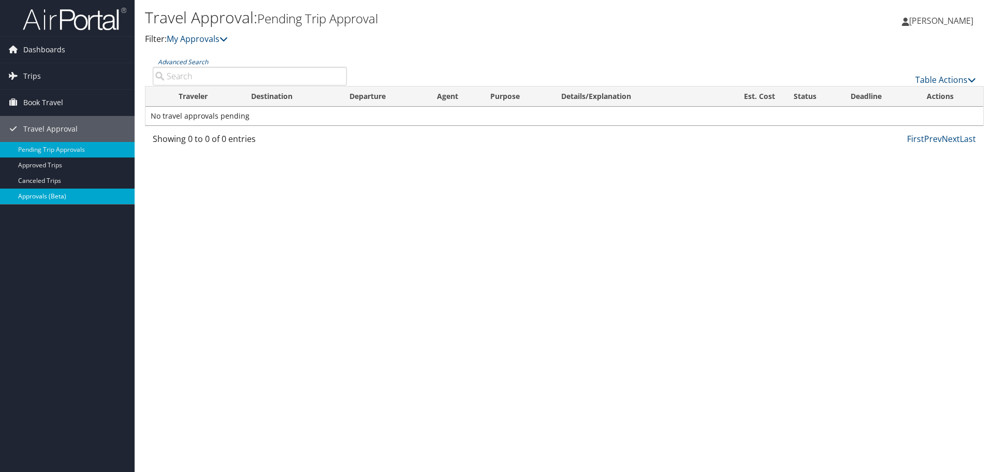  Describe the element at coordinates (632, 96) in the screenshot. I see `th: Details/Explanation` at that location.